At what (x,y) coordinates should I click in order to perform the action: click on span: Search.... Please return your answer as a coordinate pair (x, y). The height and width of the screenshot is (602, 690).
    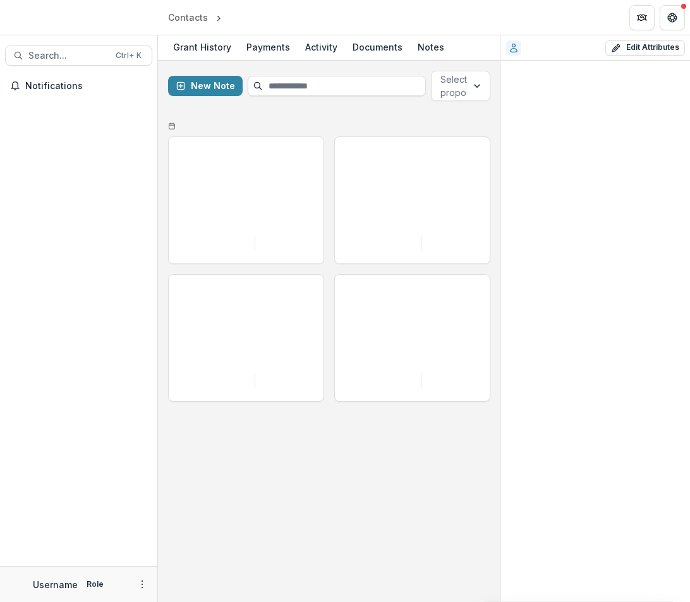
    Looking at the image, I should click on (68, 56).